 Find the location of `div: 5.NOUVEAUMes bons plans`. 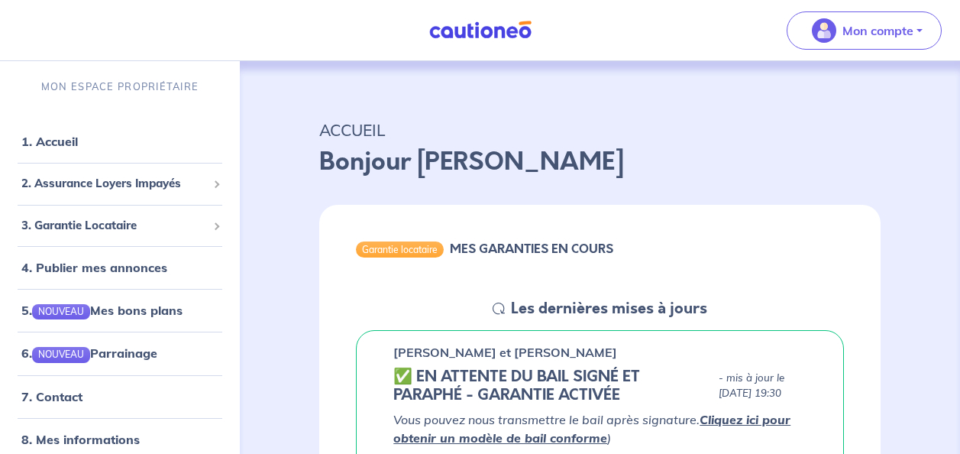

div: 5.NOUVEAUMes bons plans is located at coordinates (120, 310).